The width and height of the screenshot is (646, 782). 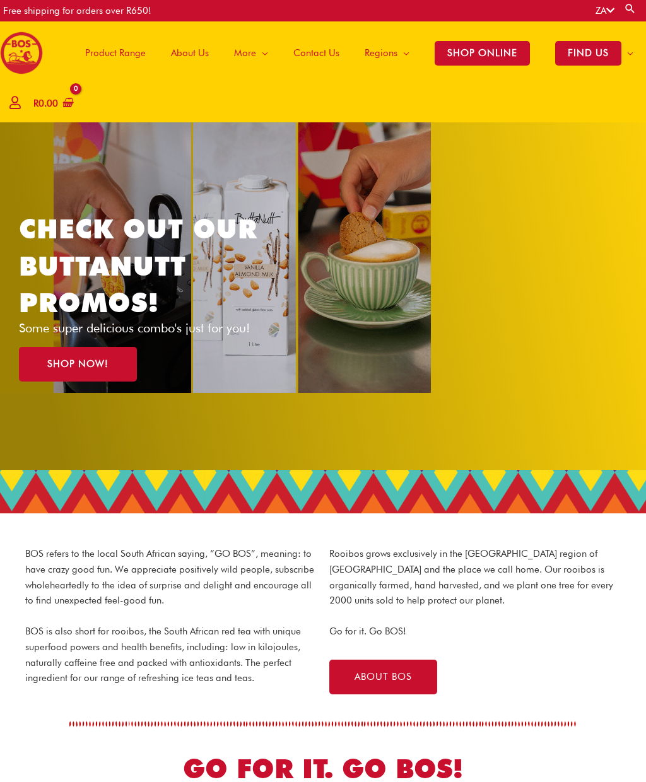 What do you see at coordinates (138, 266) in the screenshot?
I see `a: CHECK OUT OUR BUTTANUTT PROMOS!` at bounding box center [138, 266].